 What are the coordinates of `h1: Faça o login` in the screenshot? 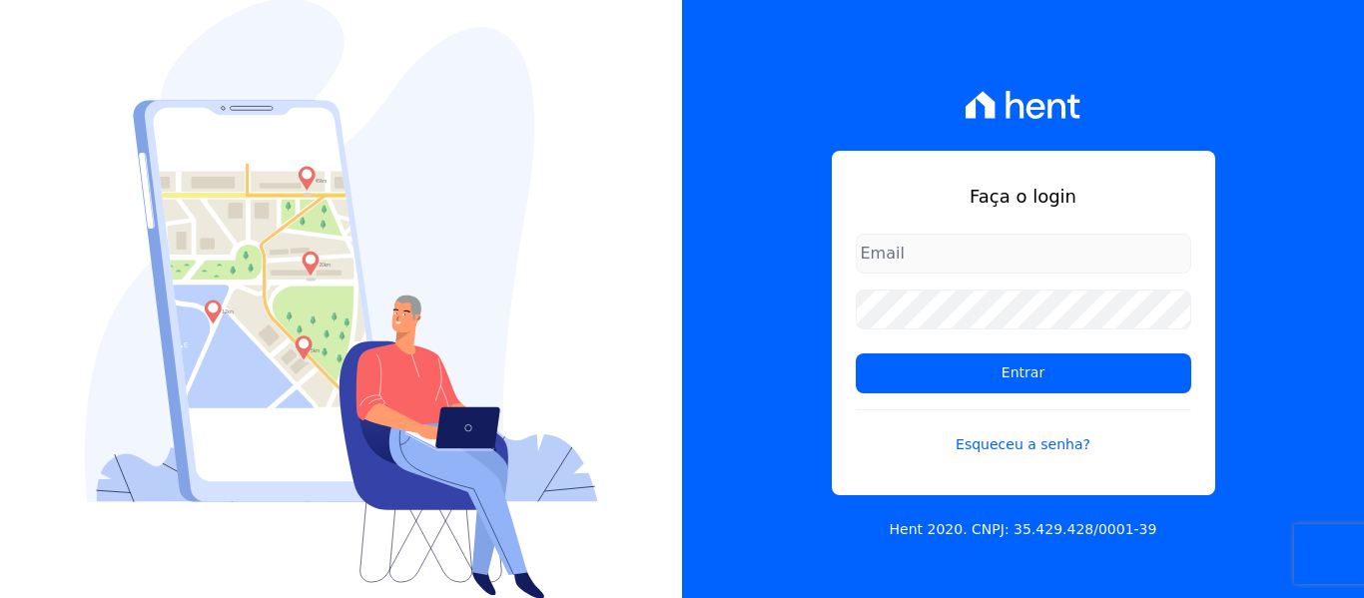 It's located at (1024, 196).